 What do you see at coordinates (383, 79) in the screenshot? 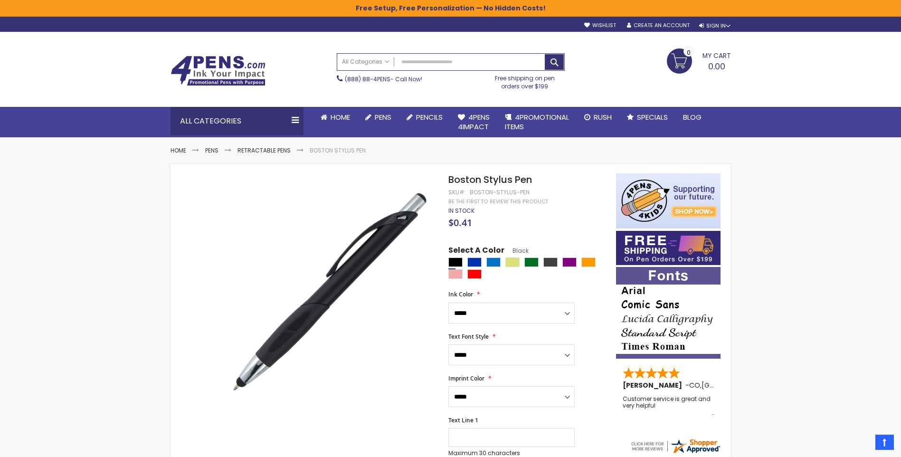
I see `span: - Call Now!` at bounding box center [383, 79].